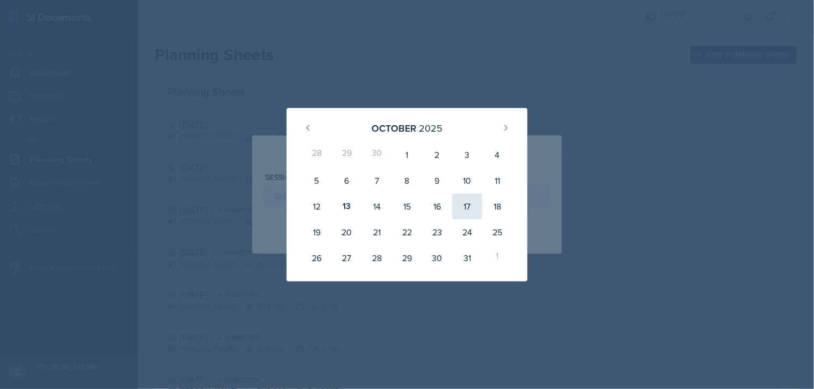  I want to click on div: 24, so click(467, 232).